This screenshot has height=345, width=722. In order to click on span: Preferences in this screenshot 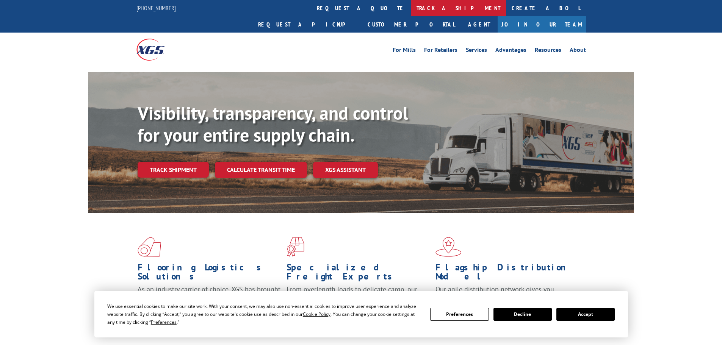, I will do `click(164, 322)`.